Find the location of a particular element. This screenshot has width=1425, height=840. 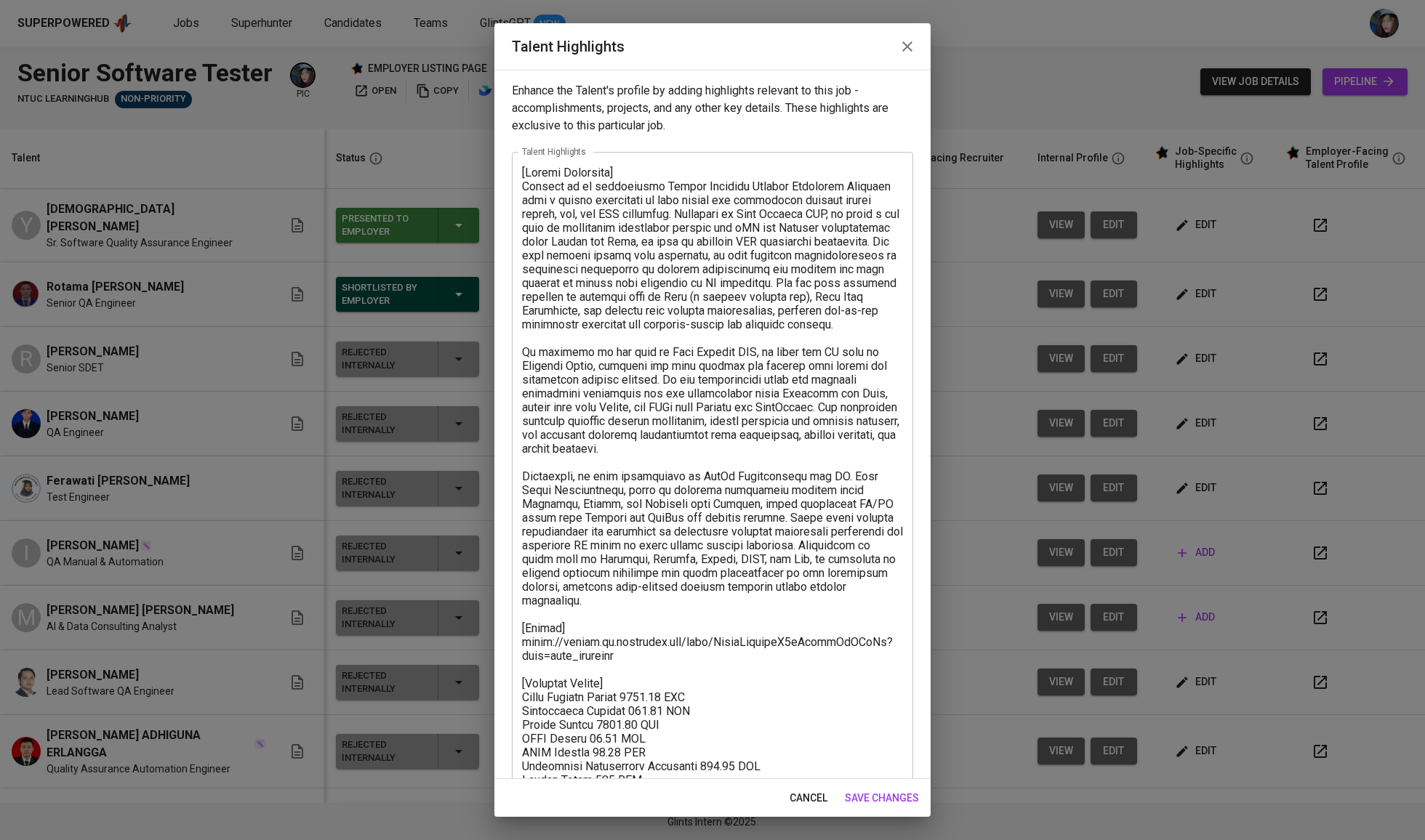

span: save changes is located at coordinates (882, 798).